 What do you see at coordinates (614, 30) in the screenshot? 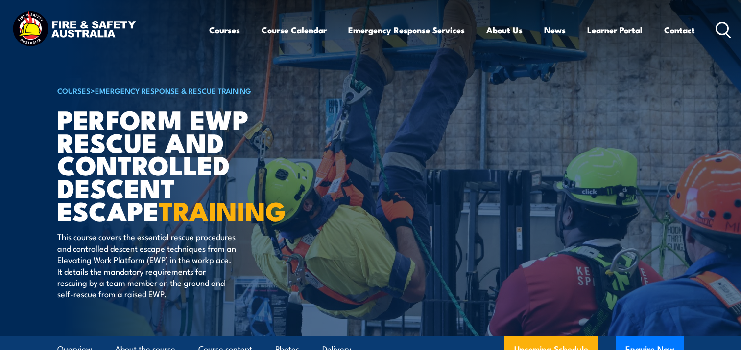
I see `a: Learner Portal` at bounding box center [614, 30].